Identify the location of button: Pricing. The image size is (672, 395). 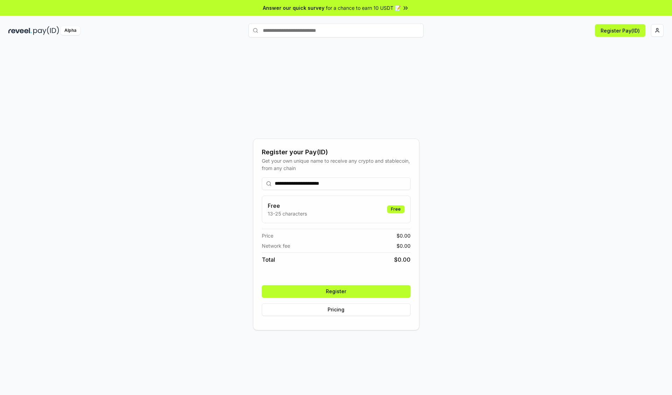
(336, 310).